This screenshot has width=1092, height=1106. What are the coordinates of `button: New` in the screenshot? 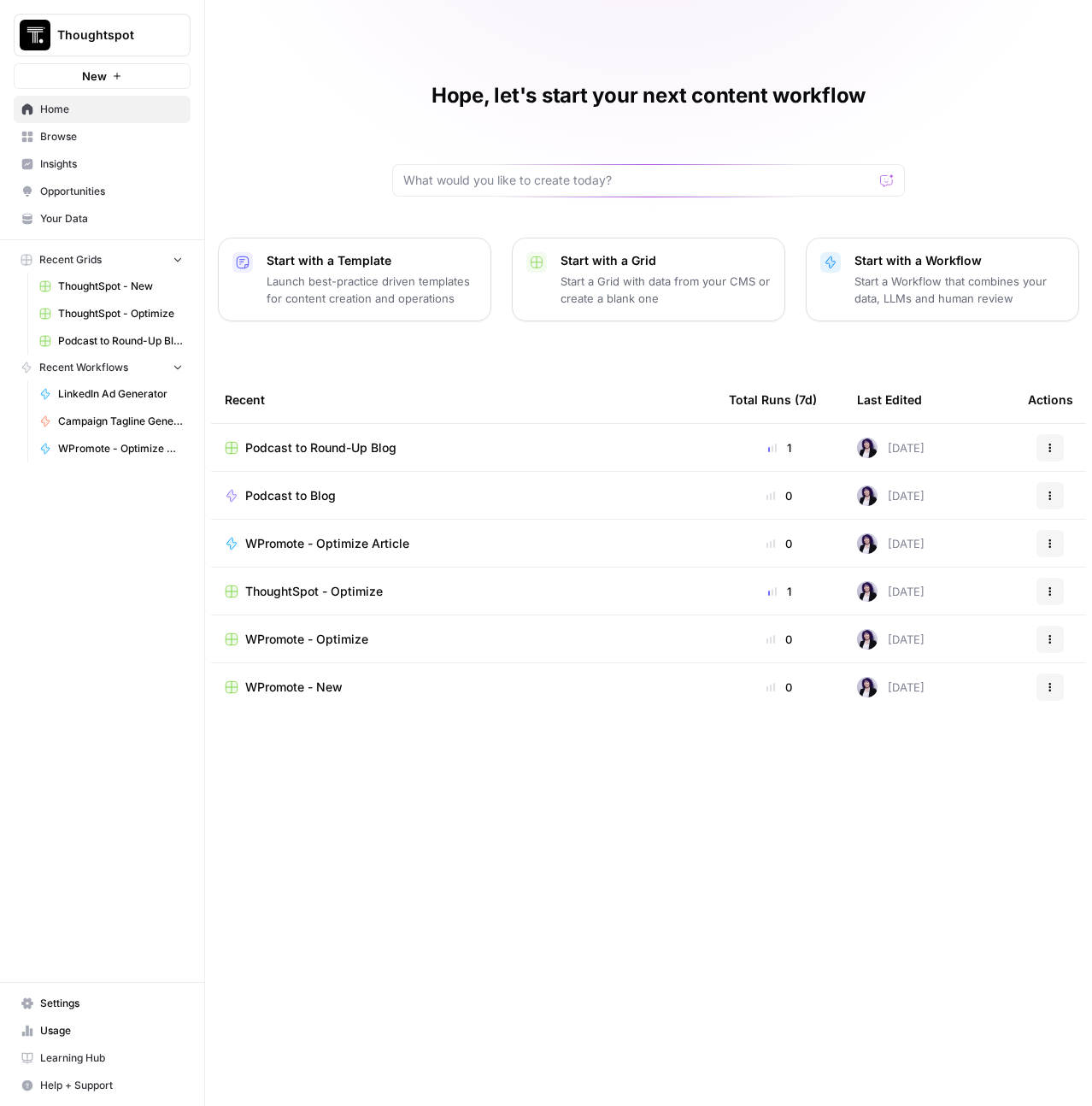 It's located at (102, 76).